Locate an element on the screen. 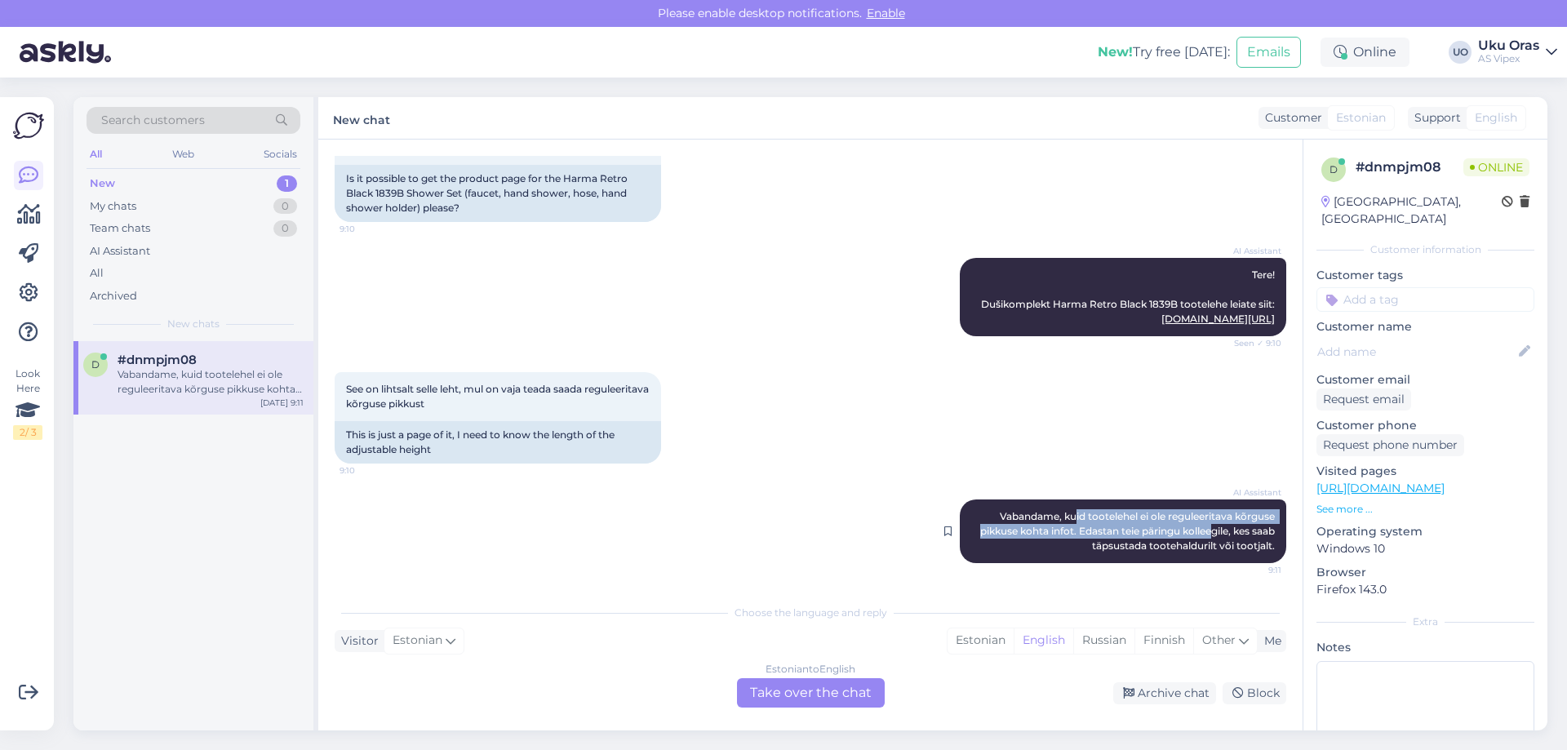 This screenshot has height=750, width=1567. div: Estonian is located at coordinates (980, 641).